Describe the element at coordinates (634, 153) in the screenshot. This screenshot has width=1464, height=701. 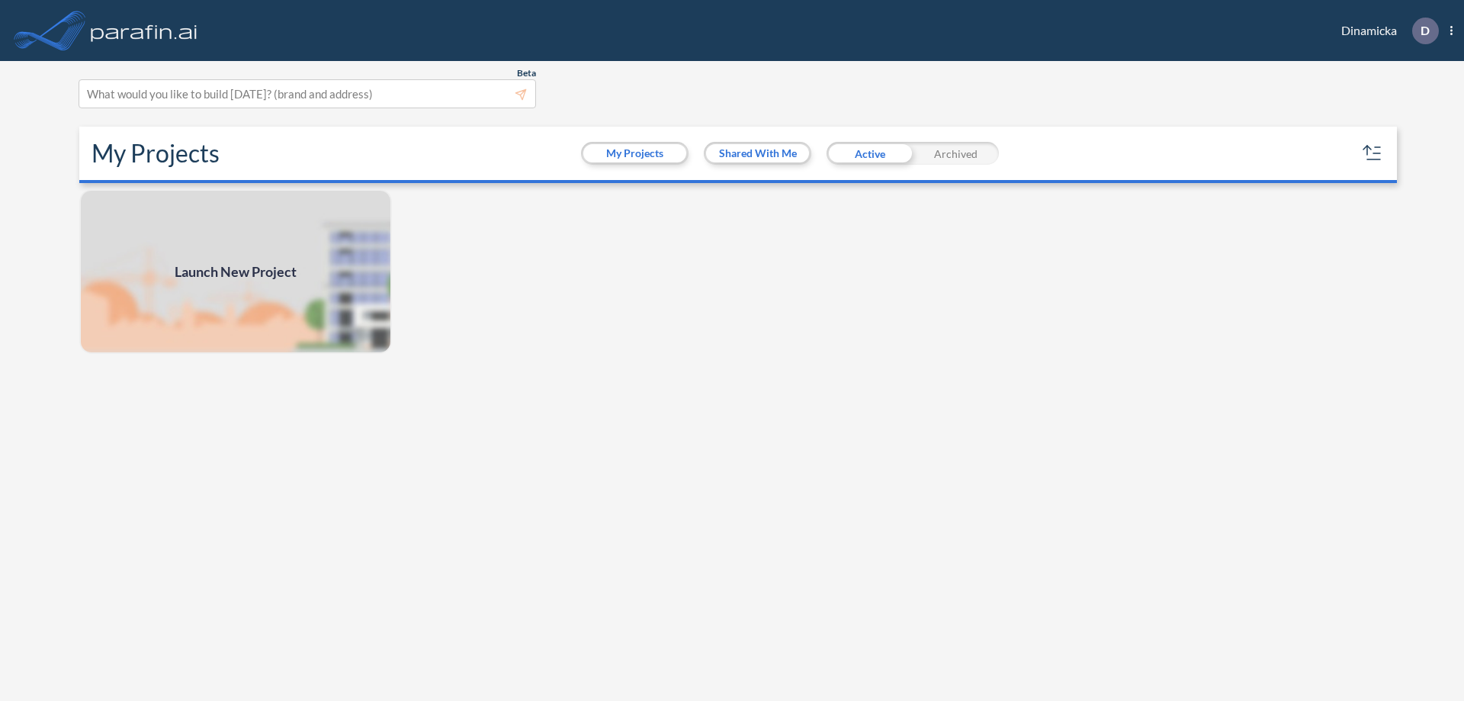
I see `button: My Projects` at that location.